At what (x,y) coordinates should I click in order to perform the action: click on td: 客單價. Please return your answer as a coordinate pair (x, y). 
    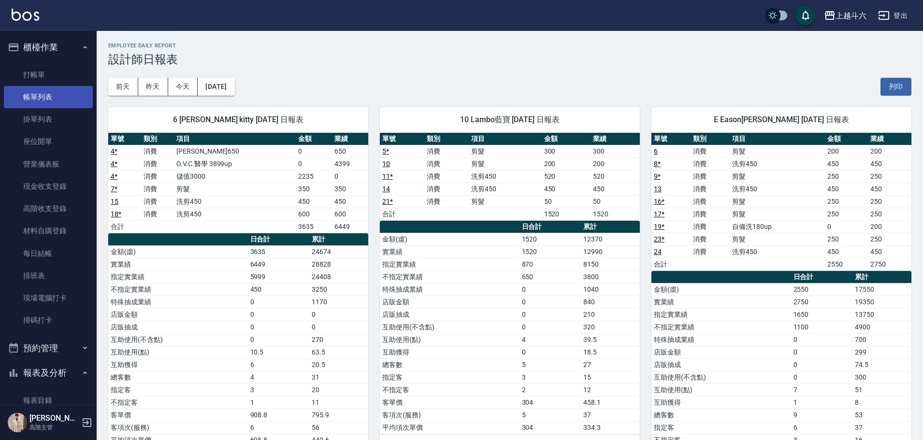
    Looking at the image, I should click on (450, 403).